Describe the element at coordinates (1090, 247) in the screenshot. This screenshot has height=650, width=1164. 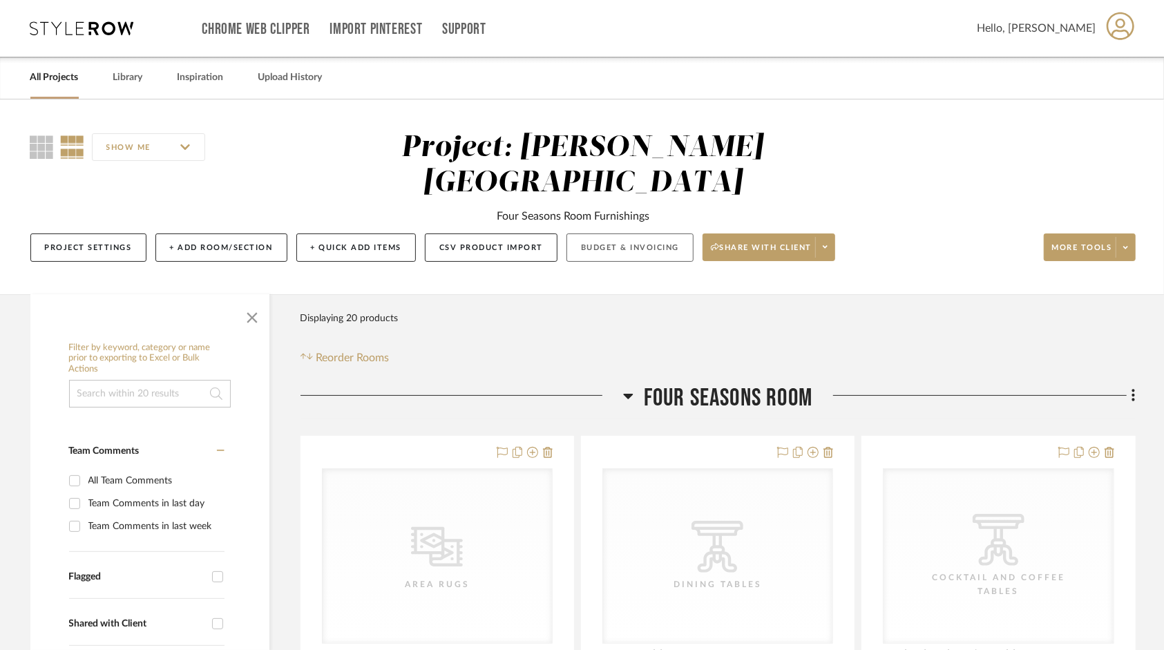
I see `button: More tools` at that location.